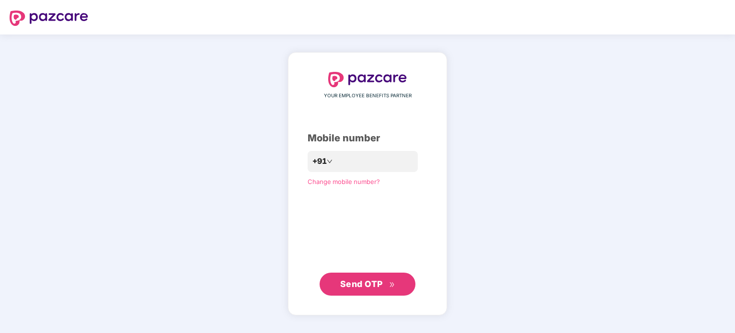 The height and width of the screenshot is (333, 735). Describe the element at coordinates (367, 138) in the screenshot. I see `div: Mobile number` at that location.